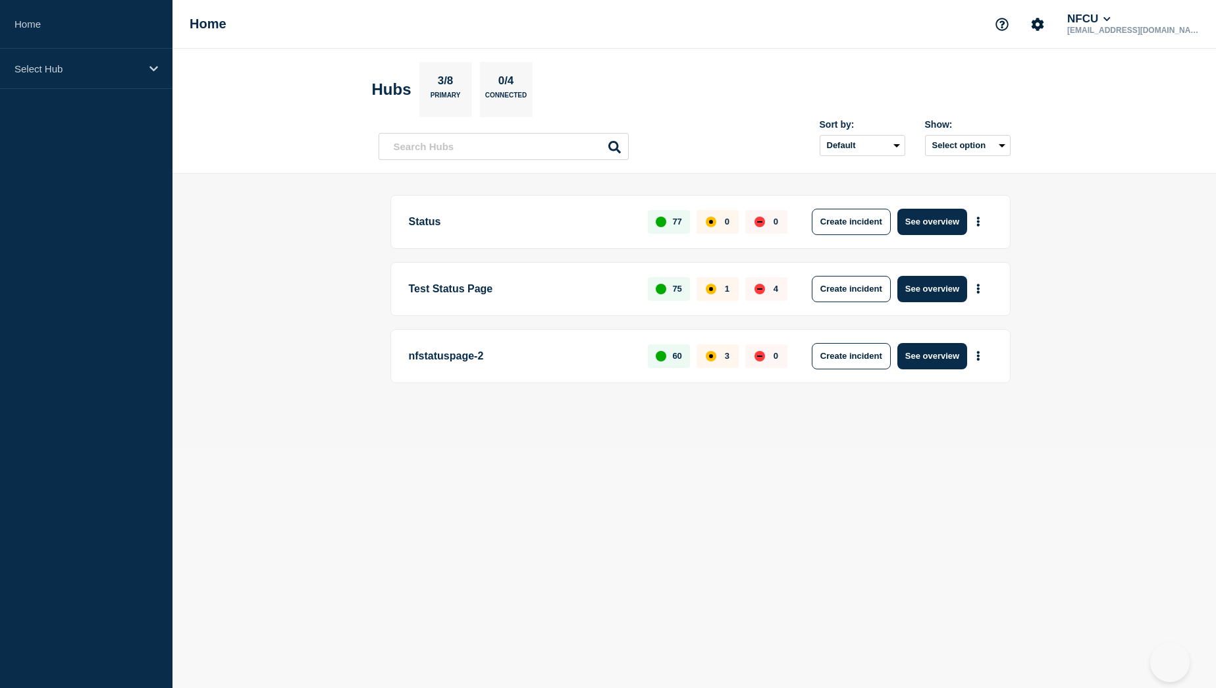 This screenshot has height=688, width=1216. What do you see at coordinates (208, 24) in the screenshot?
I see `h1: Home` at bounding box center [208, 24].